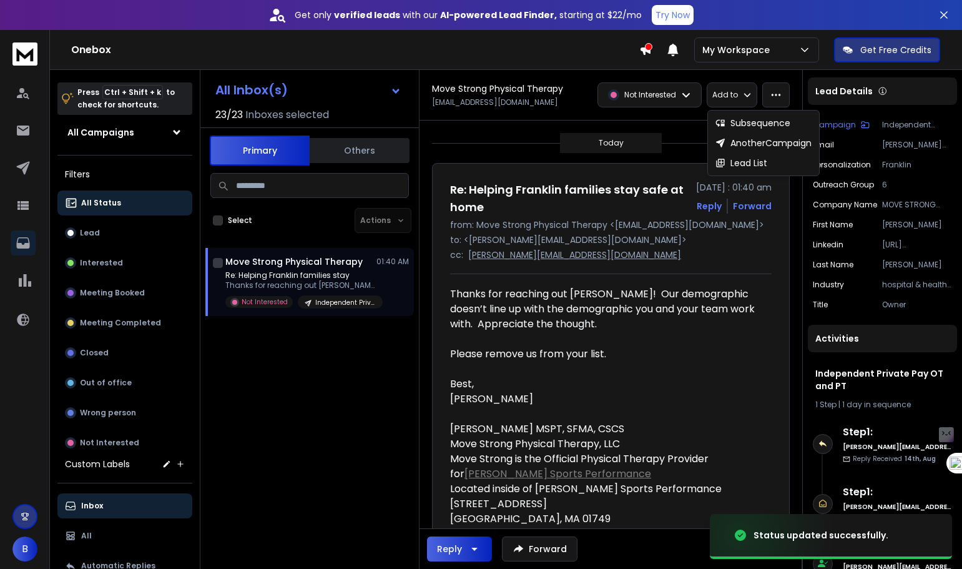 The width and height of the screenshot is (962, 569). Describe the element at coordinates (917, 205) in the screenshot. I see `p: MOVE STRONG PHYSICAL THERAPY, LLC` at that location.